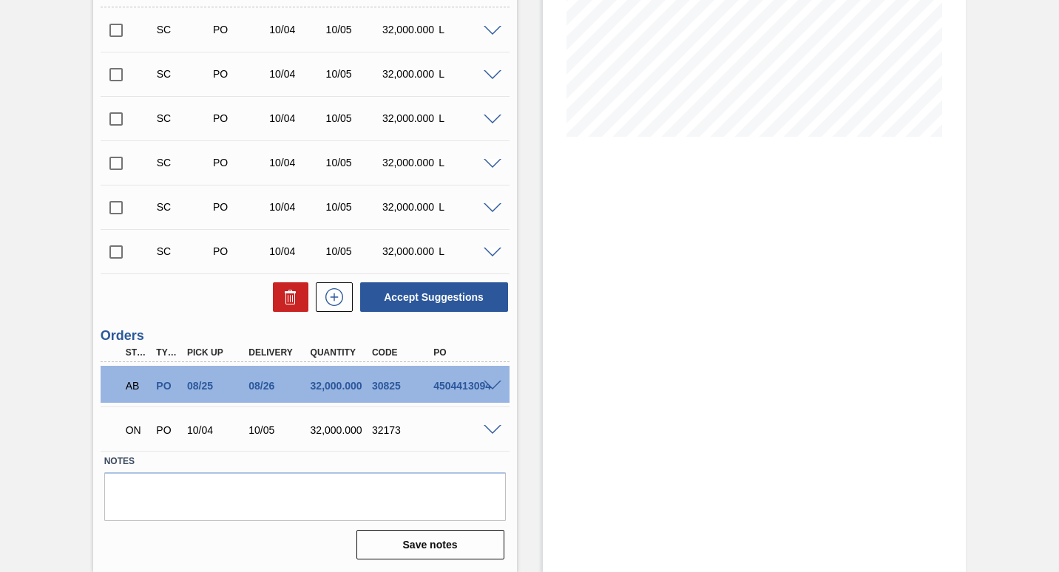 The image size is (1059, 572). Describe the element at coordinates (463, 386) in the screenshot. I see `div: 4504413094` at that location.